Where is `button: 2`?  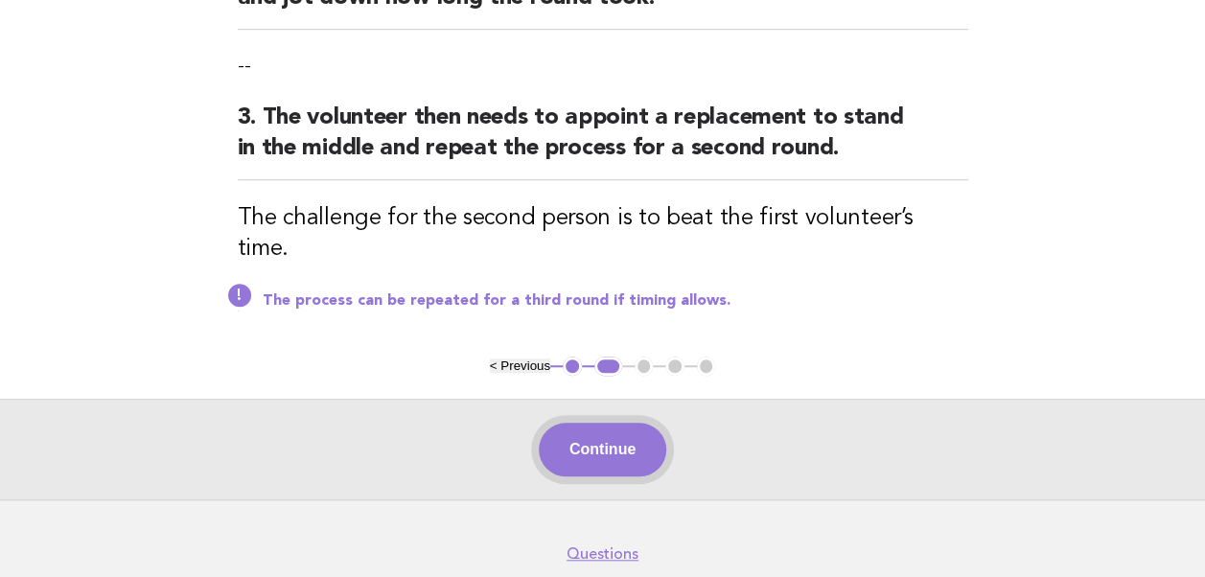
button: 2 is located at coordinates (608, 366).